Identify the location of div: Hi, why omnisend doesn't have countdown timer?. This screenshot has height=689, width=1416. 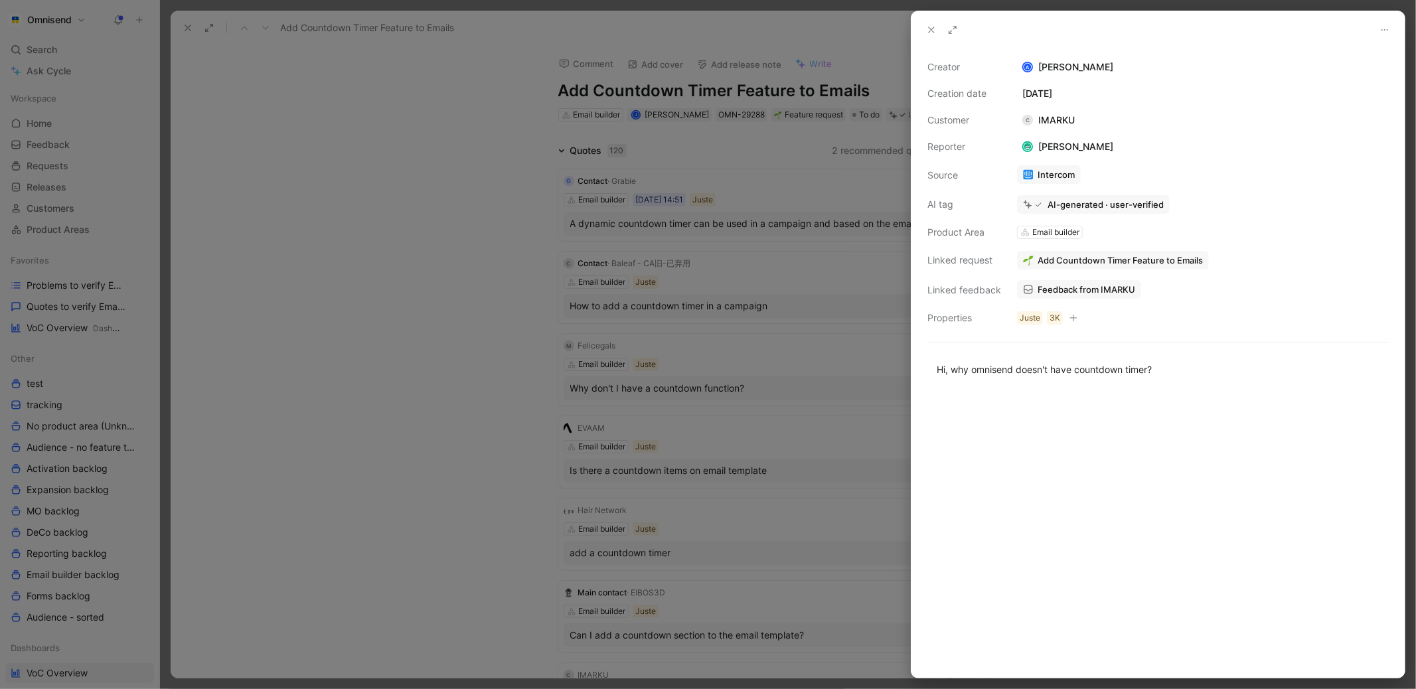
(1158, 369).